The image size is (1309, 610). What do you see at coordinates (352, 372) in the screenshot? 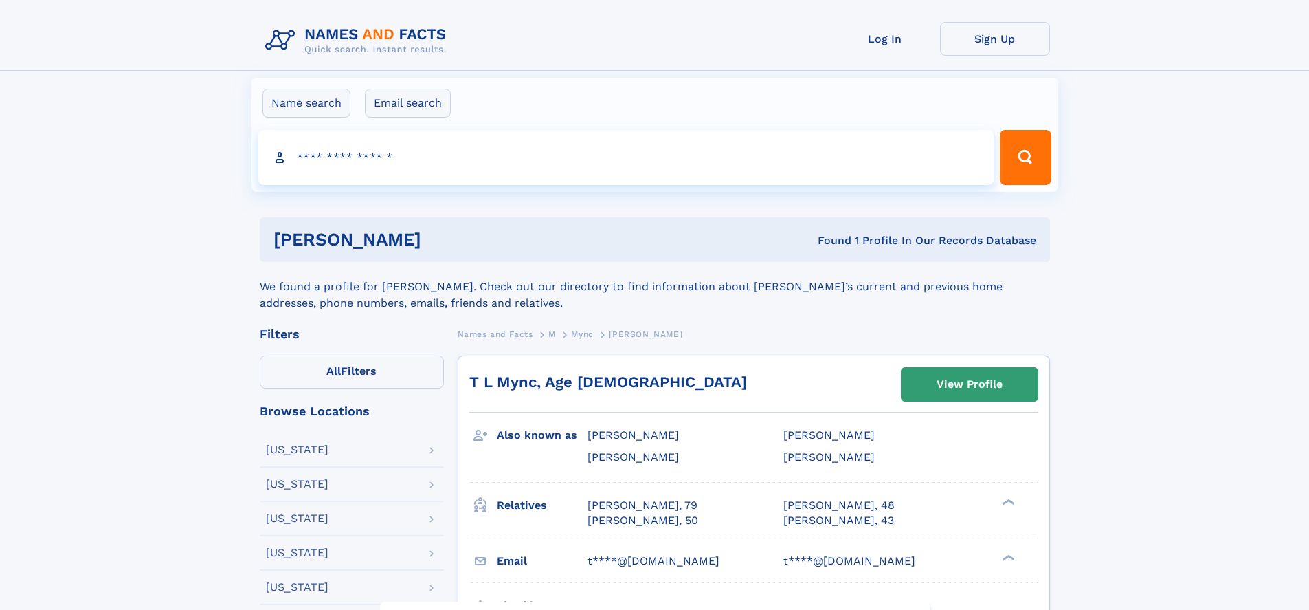
I see `label: Filters` at bounding box center [352, 372].